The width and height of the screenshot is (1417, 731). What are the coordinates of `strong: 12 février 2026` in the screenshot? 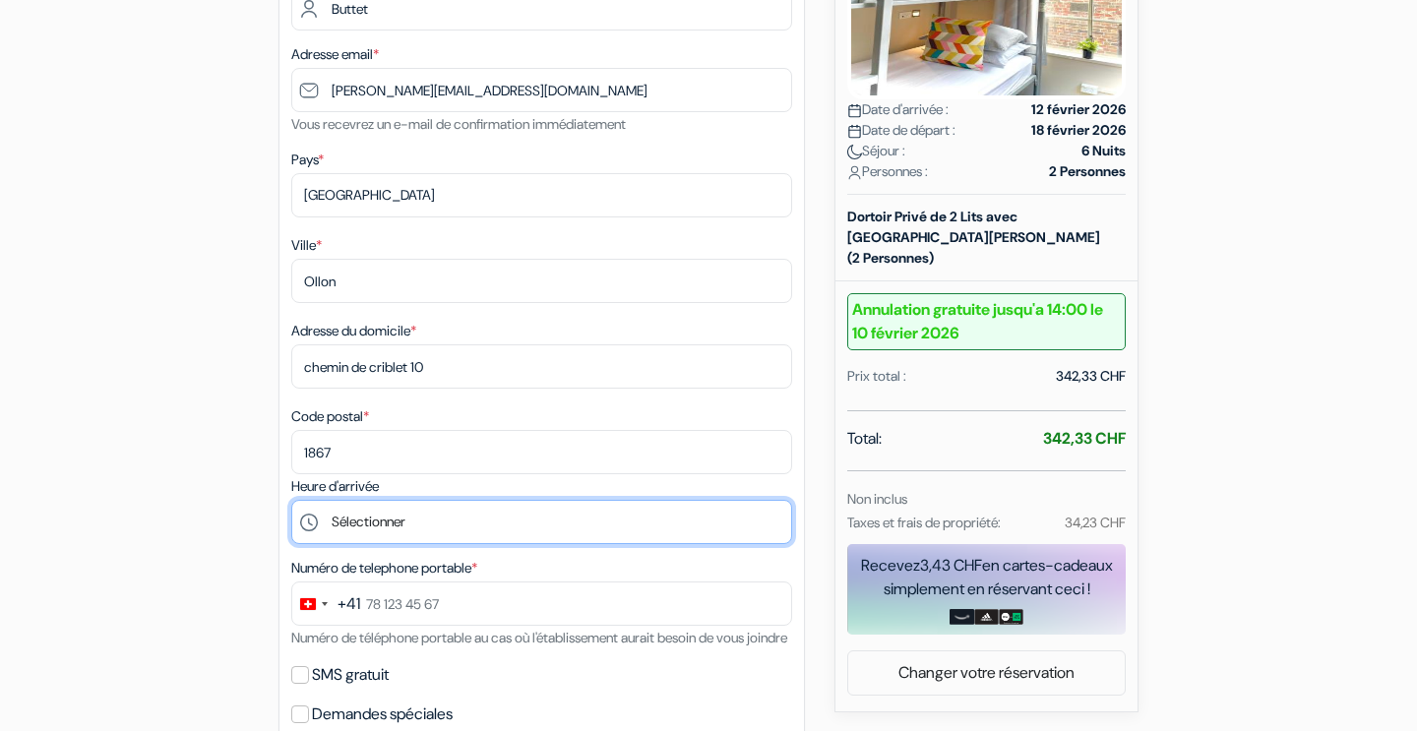 It's located at (1078, 109).